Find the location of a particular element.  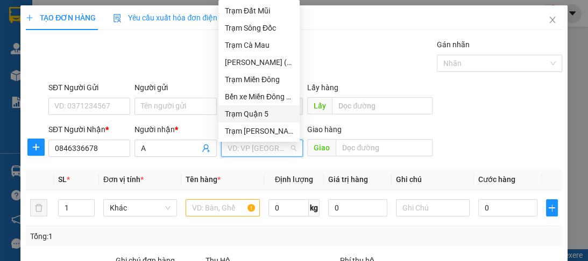

input: Ghi Chú is located at coordinates (432, 208).